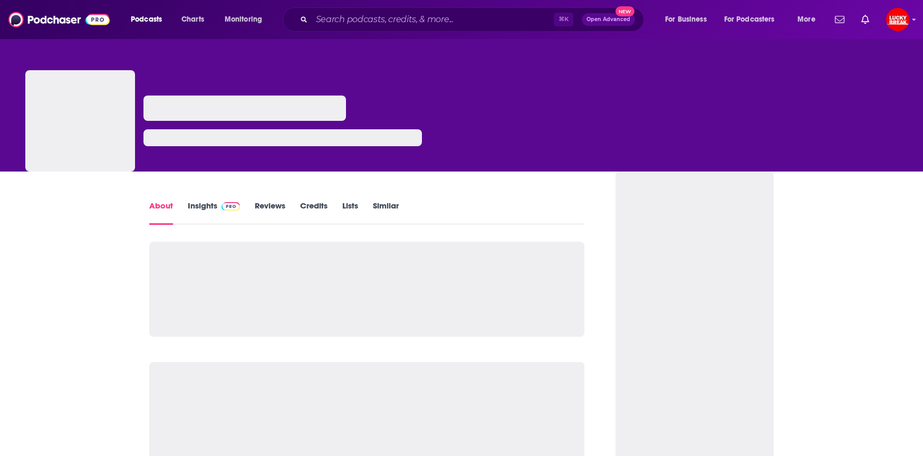  Describe the element at coordinates (433, 20) in the screenshot. I see `input: Search podcasts, credits, & more...` at that location.